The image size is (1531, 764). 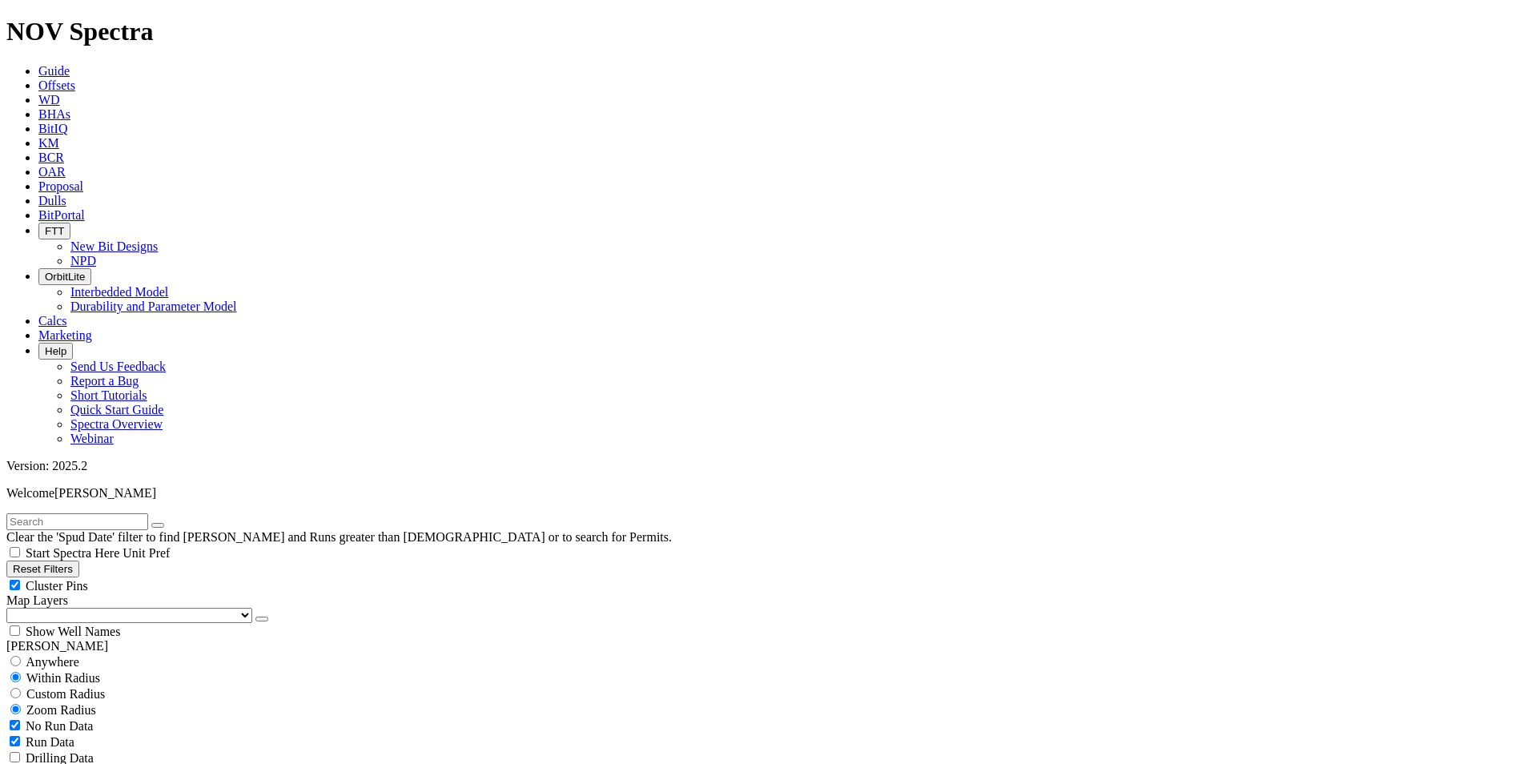 I want to click on span: No Run Data, so click(x=59, y=725).